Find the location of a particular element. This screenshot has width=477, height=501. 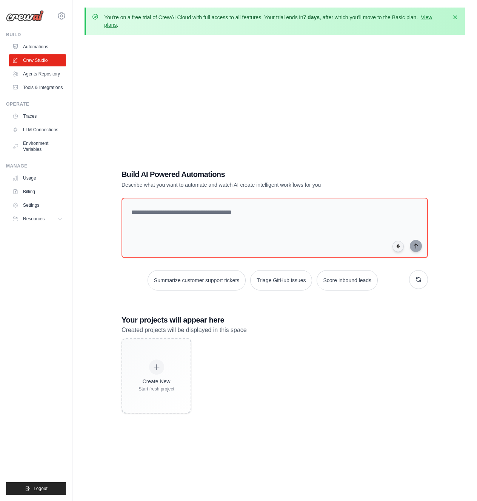

a: Billing is located at coordinates (37, 192).